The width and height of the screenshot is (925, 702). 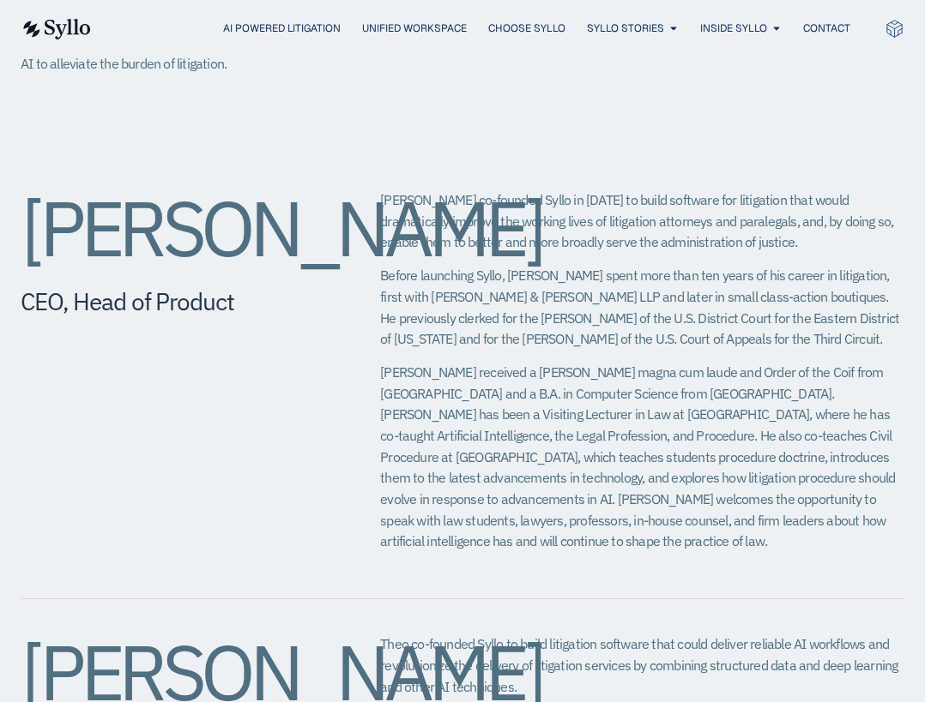 What do you see at coordinates (487, 28) in the screenshot?
I see `div: Menu Toggle` at bounding box center [487, 28].